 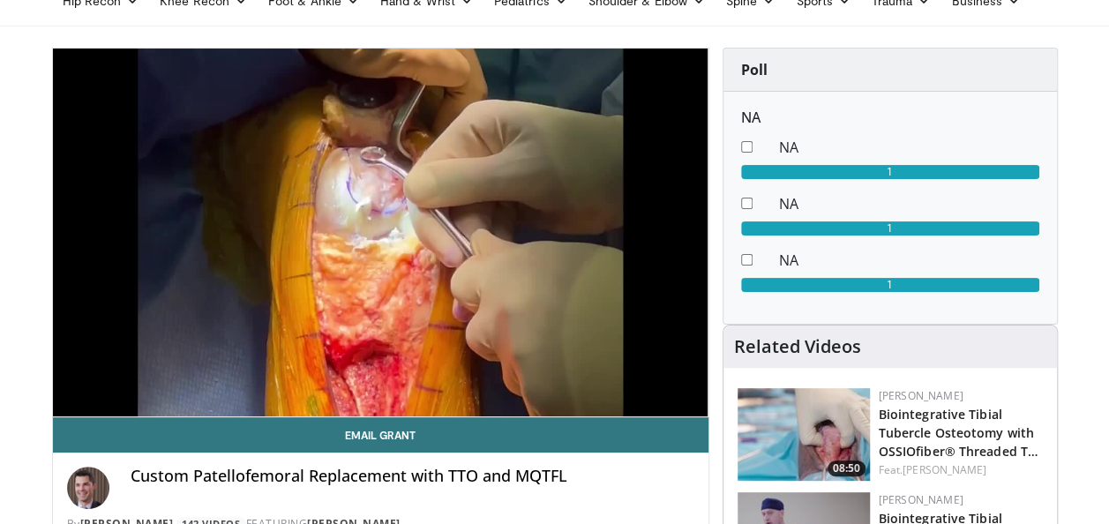 What do you see at coordinates (380, 233) in the screenshot?
I see `video-js: Video Player` at bounding box center [380, 233].